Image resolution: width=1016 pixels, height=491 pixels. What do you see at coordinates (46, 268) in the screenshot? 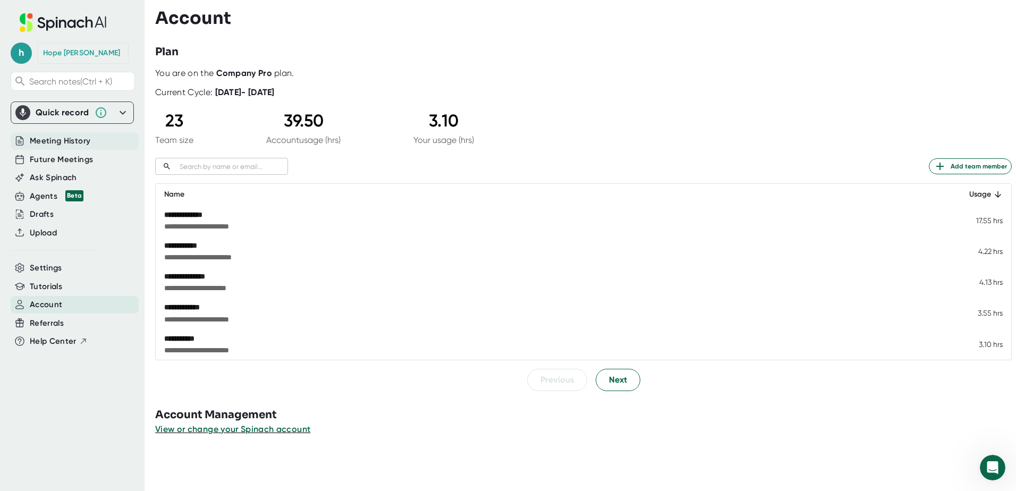
I see `button: Settings` at bounding box center [46, 268].